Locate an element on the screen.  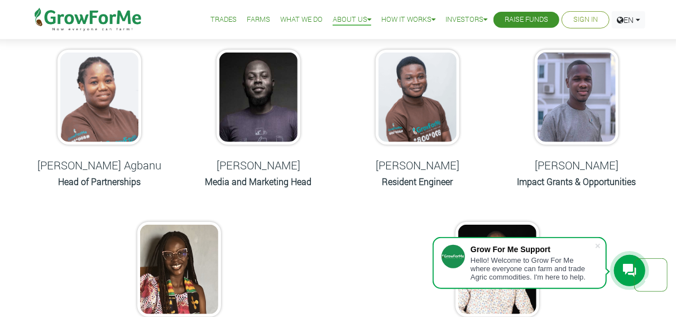
a: Sign In is located at coordinates (586, 20).